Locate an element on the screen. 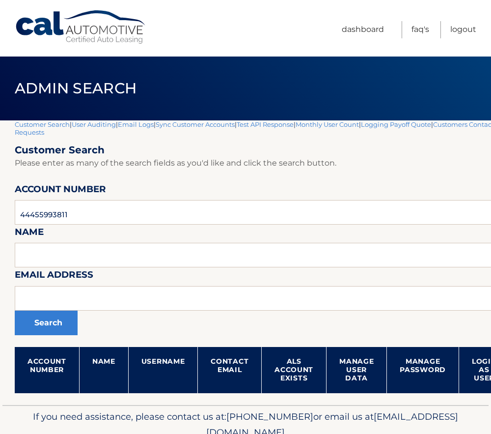 The width and height of the screenshot is (491, 434). th: Manage Password is located at coordinates (423, 370).